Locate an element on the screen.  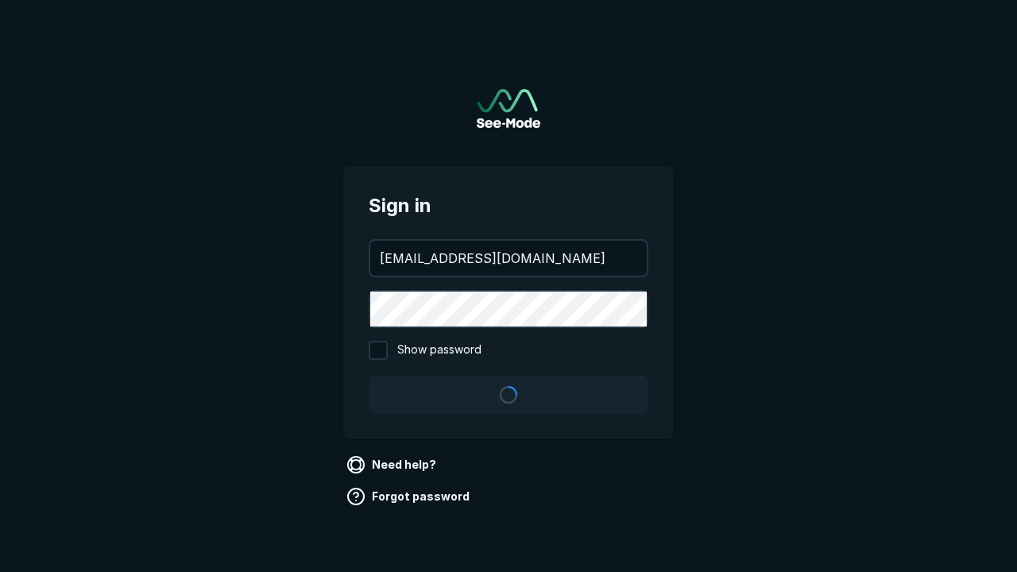
span: Sign in is located at coordinates (509, 206).